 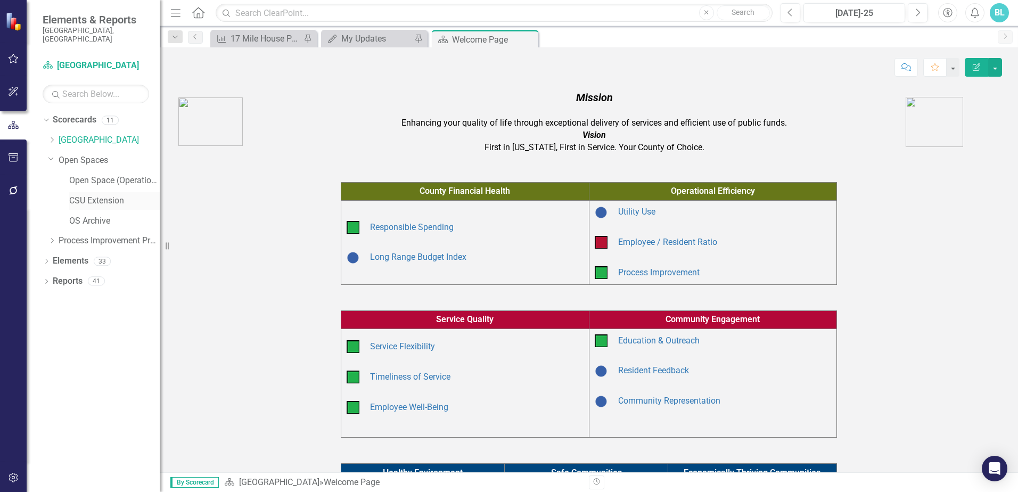 What do you see at coordinates (423, 472) in the screenshot?
I see `span: Healthy Environment` at bounding box center [423, 472].